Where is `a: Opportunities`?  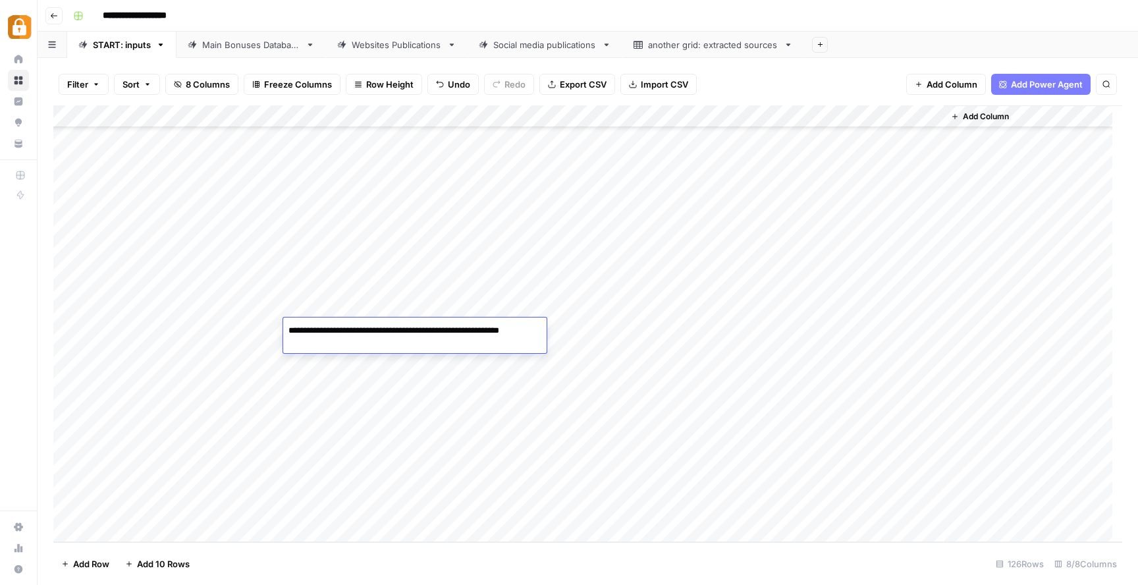
a: Opportunities is located at coordinates (18, 122).